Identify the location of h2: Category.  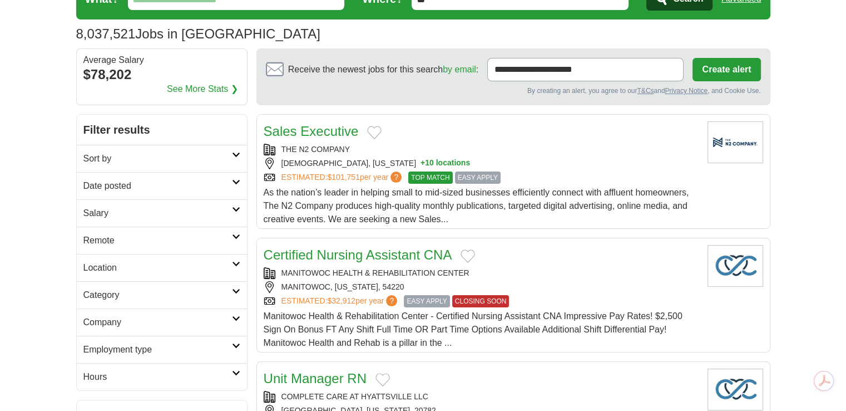
(157, 295).